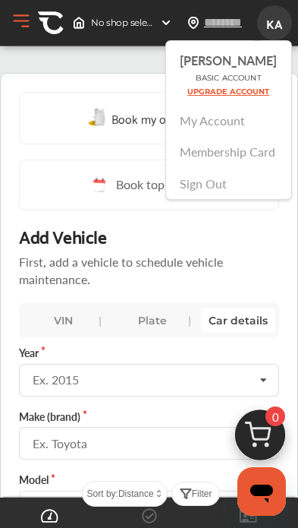 The height and width of the screenshot is (528, 298). I want to click on button: Open Menu, so click(21, 21).